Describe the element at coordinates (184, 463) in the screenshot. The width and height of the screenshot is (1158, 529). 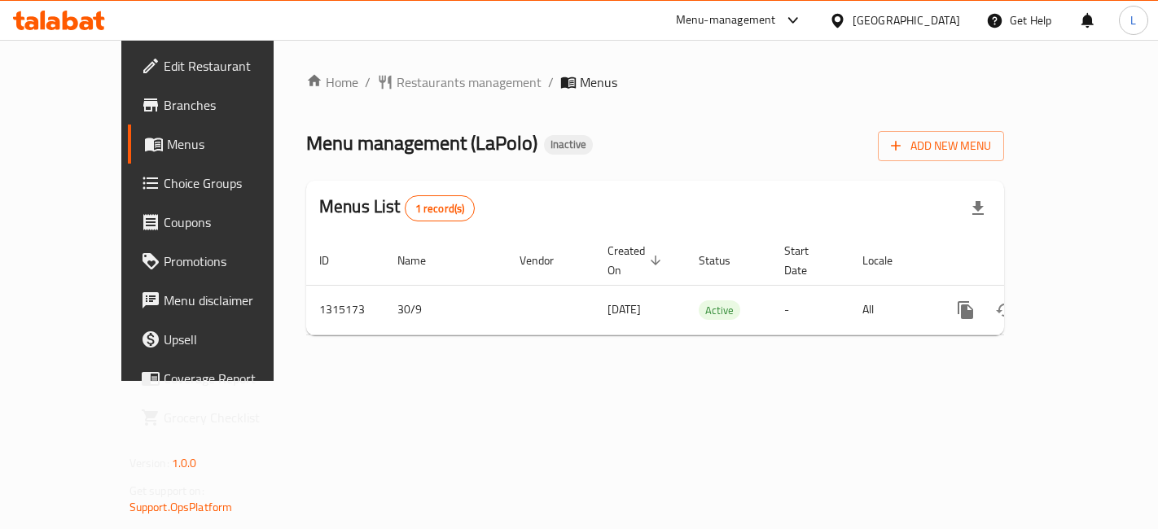
I see `span: 1.0.0` at that location.